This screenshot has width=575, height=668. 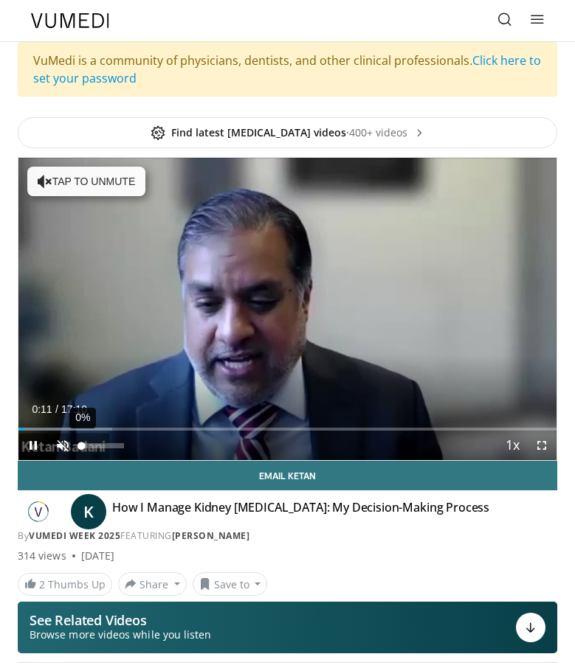 I want to click on button: Save to, so click(x=230, y=584).